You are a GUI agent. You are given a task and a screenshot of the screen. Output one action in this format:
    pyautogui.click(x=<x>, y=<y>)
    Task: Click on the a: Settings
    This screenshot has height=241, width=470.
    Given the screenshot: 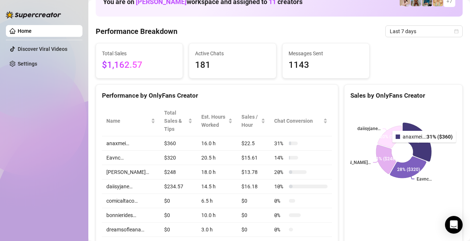 What is the action you would take?
    pyautogui.click(x=27, y=64)
    